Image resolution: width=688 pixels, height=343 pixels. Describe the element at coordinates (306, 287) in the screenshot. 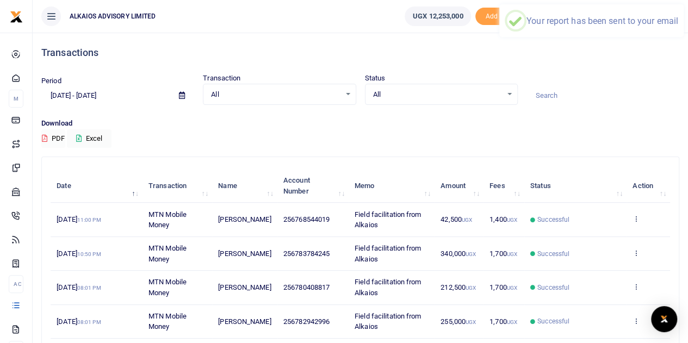

I see `span: 256780408817` at that location.